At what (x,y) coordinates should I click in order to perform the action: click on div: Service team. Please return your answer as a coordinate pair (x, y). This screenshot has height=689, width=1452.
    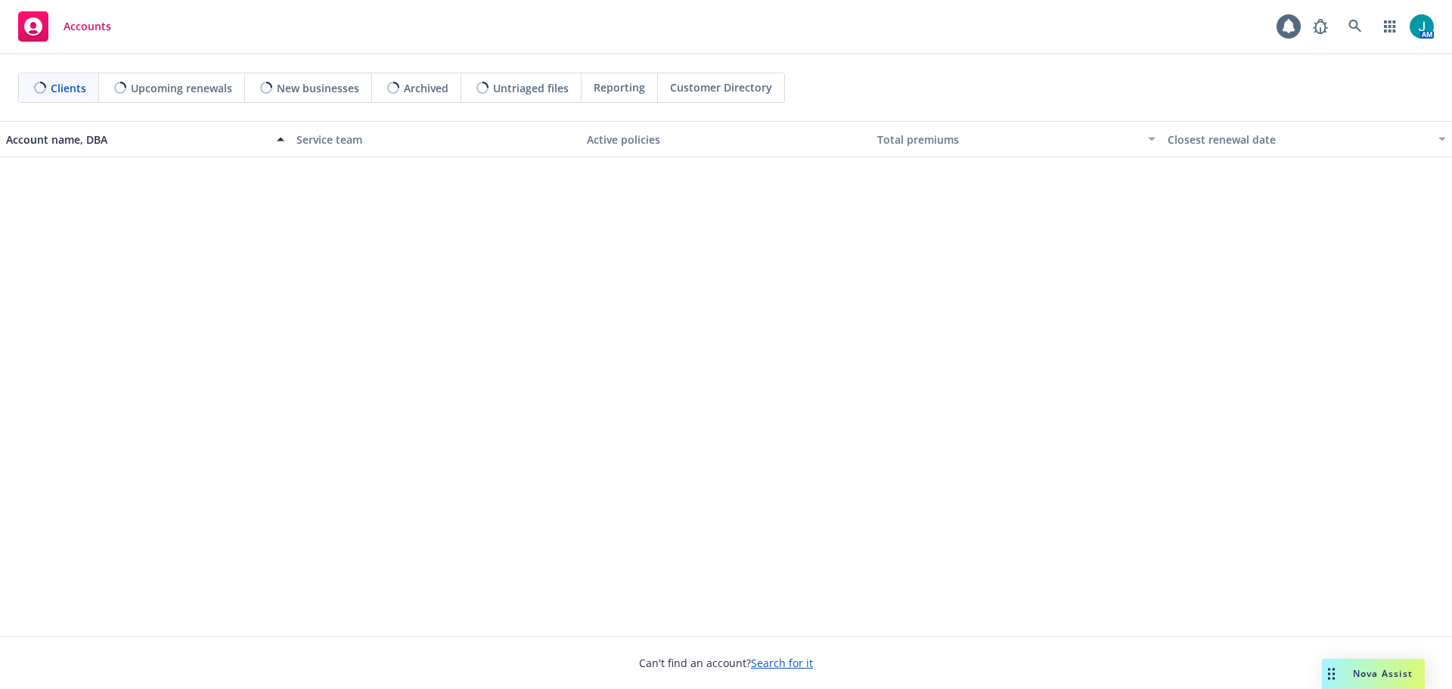
    Looking at the image, I should click on (436, 139).